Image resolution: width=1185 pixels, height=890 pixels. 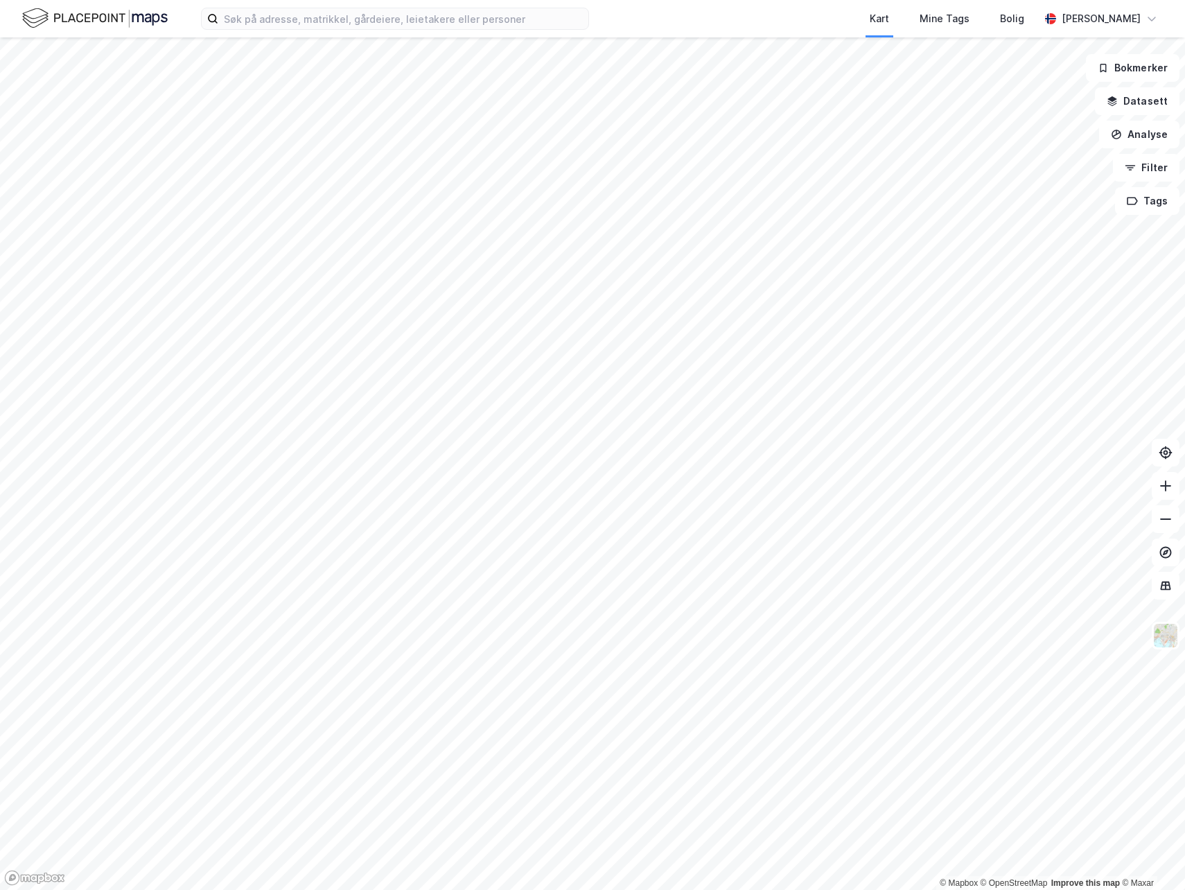 I want to click on a: Mapbox, so click(x=958, y=883).